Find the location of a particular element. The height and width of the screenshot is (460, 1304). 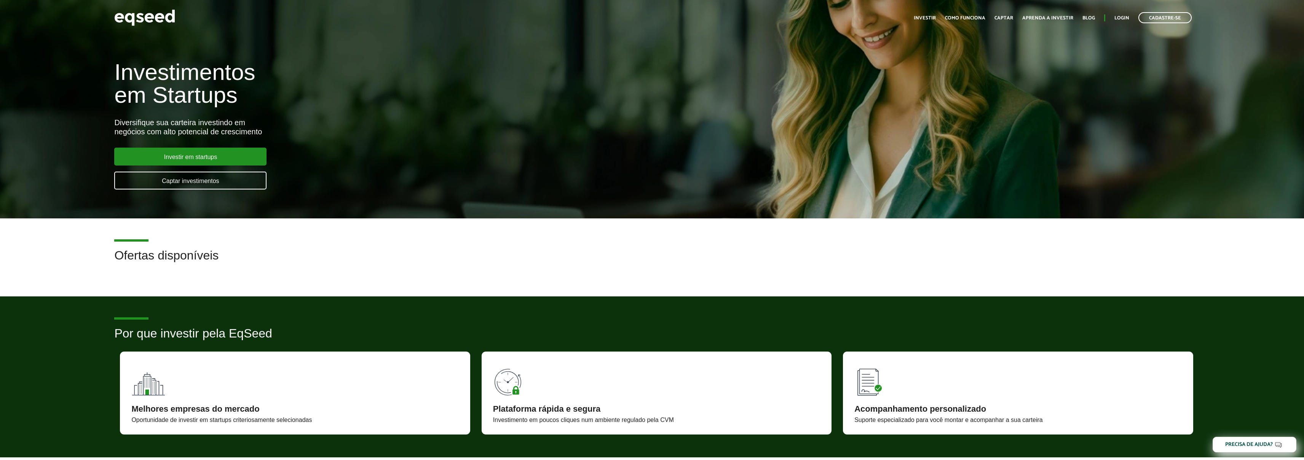

a: Blog is located at coordinates (1088, 18).